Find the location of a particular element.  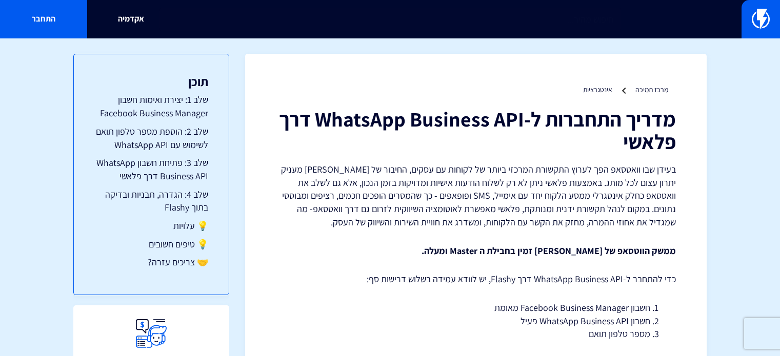

li: חשבון WhatsApp Business API פעיל is located at coordinates (476, 322).